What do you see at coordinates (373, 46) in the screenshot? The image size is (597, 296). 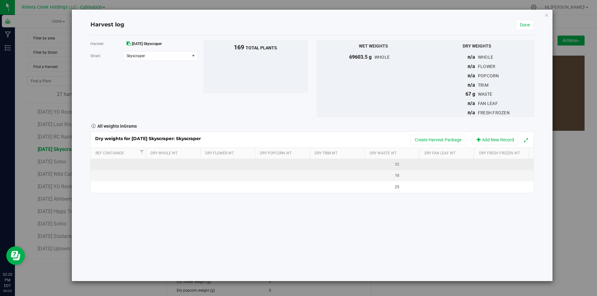 I see `span: Wet Weights` at bounding box center [373, 46].